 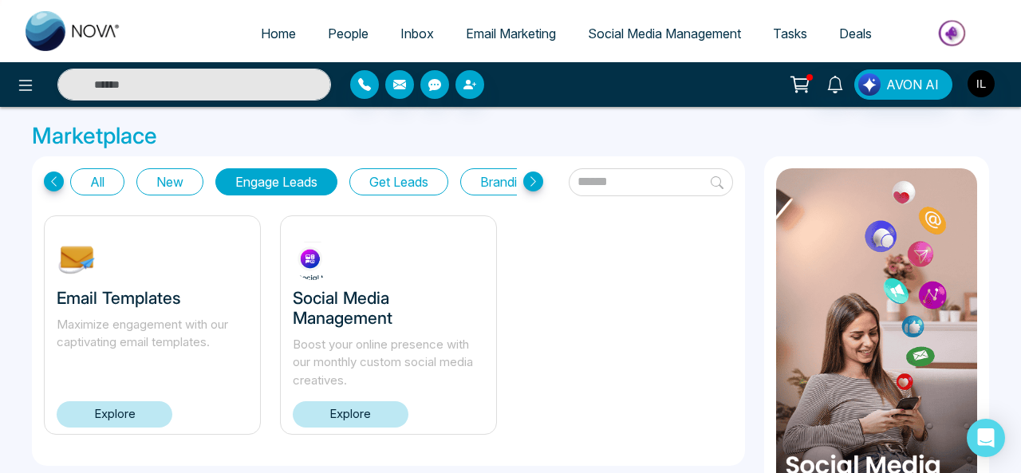 I want to click on button: Engage Leads, so click(x=276, y=182).